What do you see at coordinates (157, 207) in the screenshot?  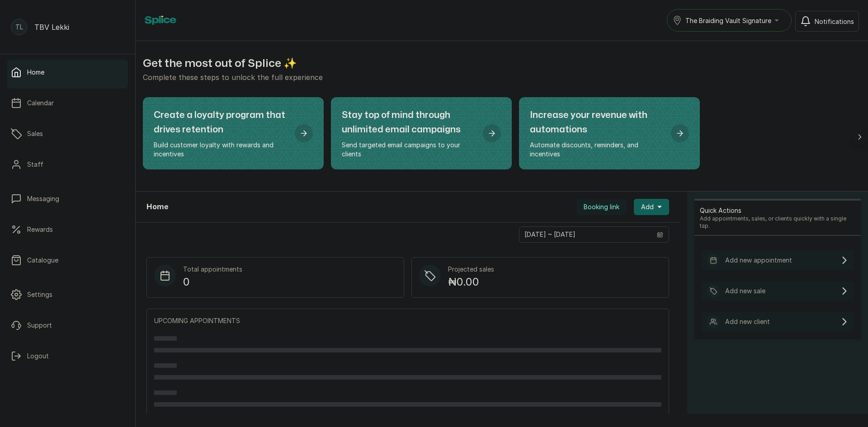 I see `h1: Home` at bounding box center [157, 207].